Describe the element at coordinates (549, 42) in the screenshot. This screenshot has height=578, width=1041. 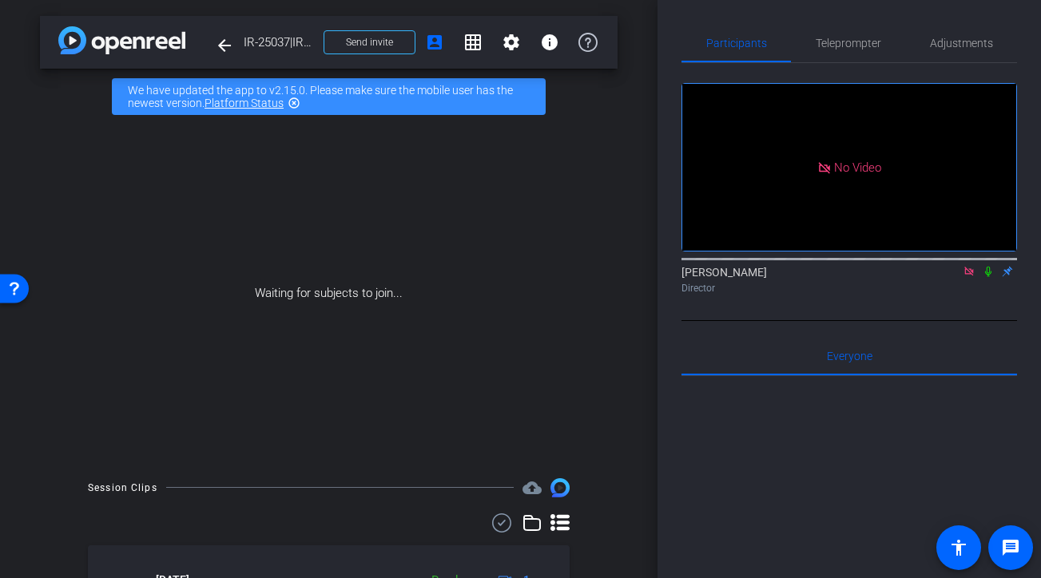
I see `mat-icon: info` at that location.